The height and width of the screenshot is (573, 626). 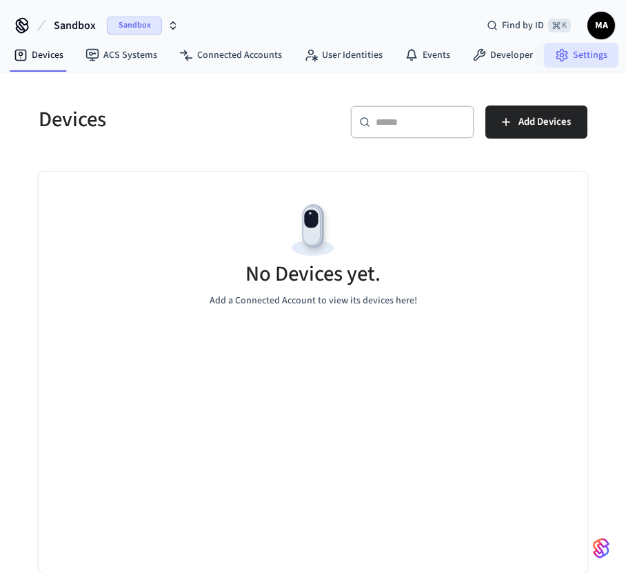 I want to click on img: Devices Empty State, so click(x=313, y=230).